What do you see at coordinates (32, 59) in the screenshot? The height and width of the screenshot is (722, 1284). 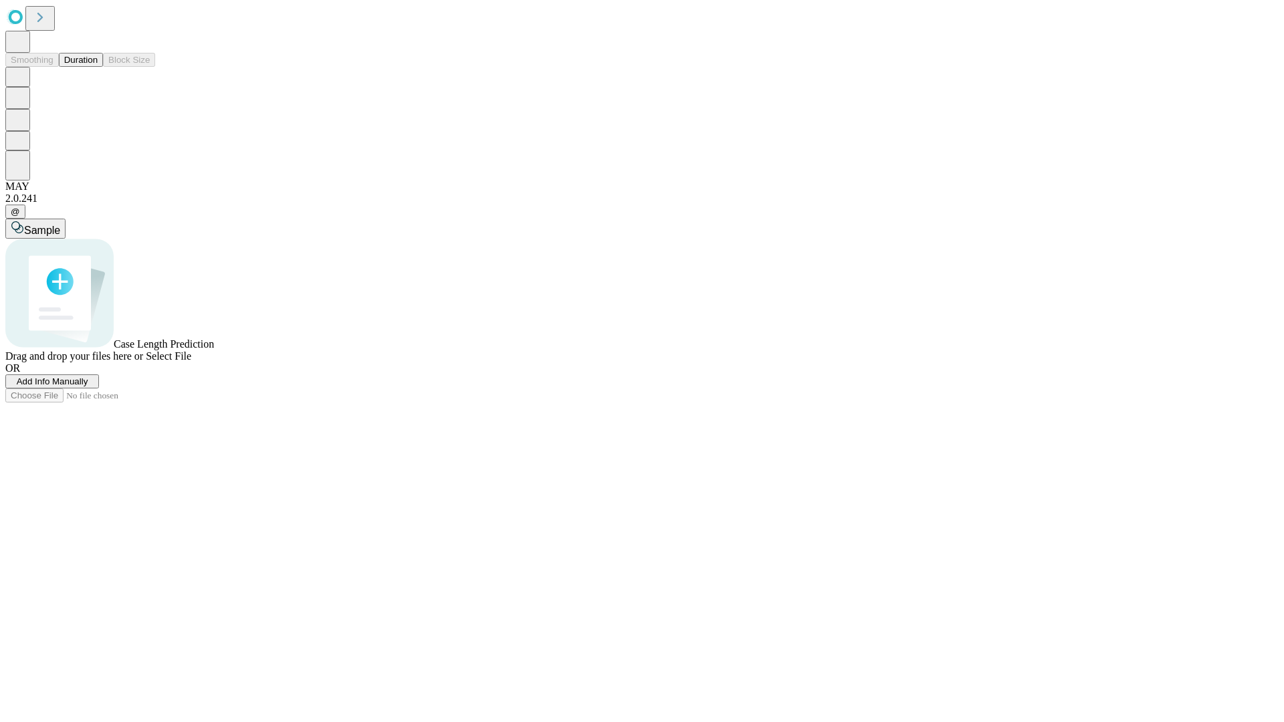 I see `button: Smoothing` at bounding box center [32, 59].